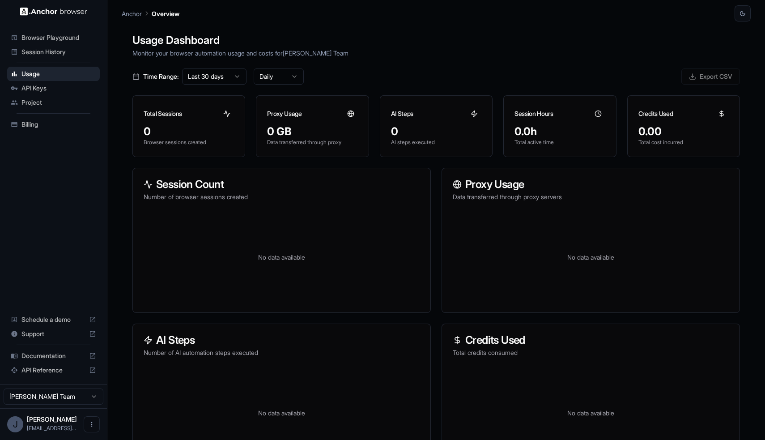 The image size is (765, 440). What do you see at coordinates (53, 370) in the screenshot?
I see `div: API Reference` at bounding box center [53, 370].